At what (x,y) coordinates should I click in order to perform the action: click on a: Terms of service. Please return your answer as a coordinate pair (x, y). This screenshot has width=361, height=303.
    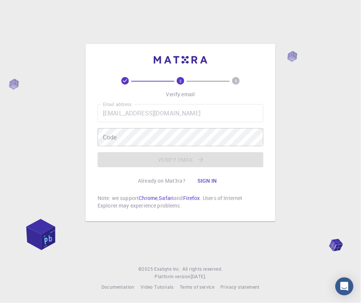
    Looking at the image, I should click on (197, 288).